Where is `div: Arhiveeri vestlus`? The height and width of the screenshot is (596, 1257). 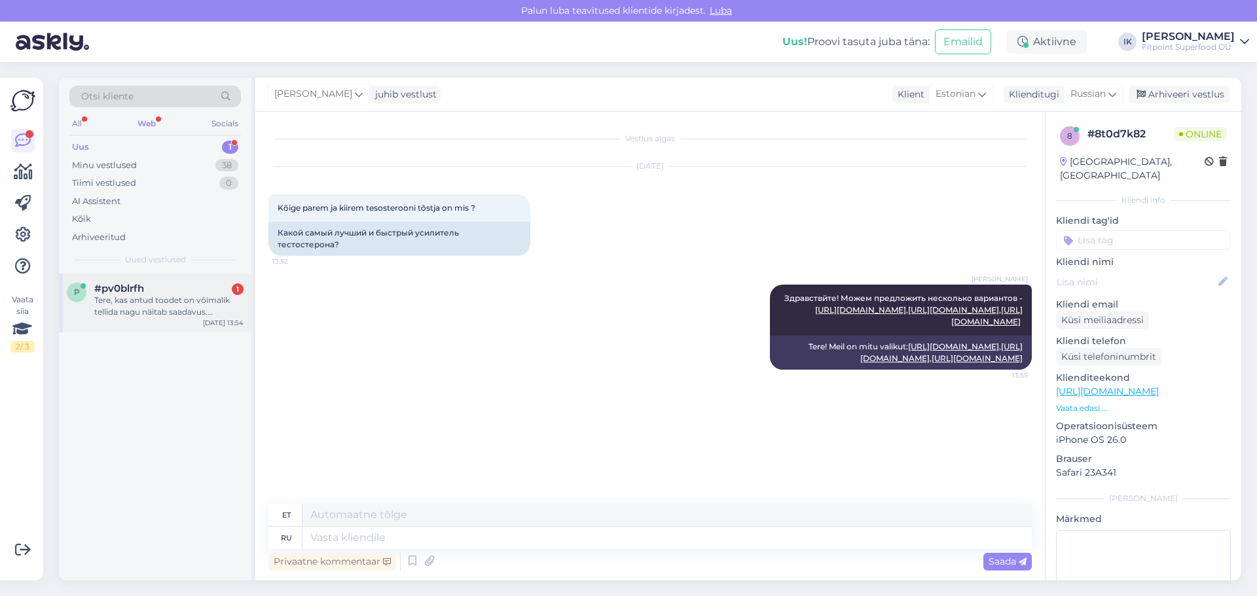 div: Arhiveeri vestlus is located at coordinates (1179, 94).